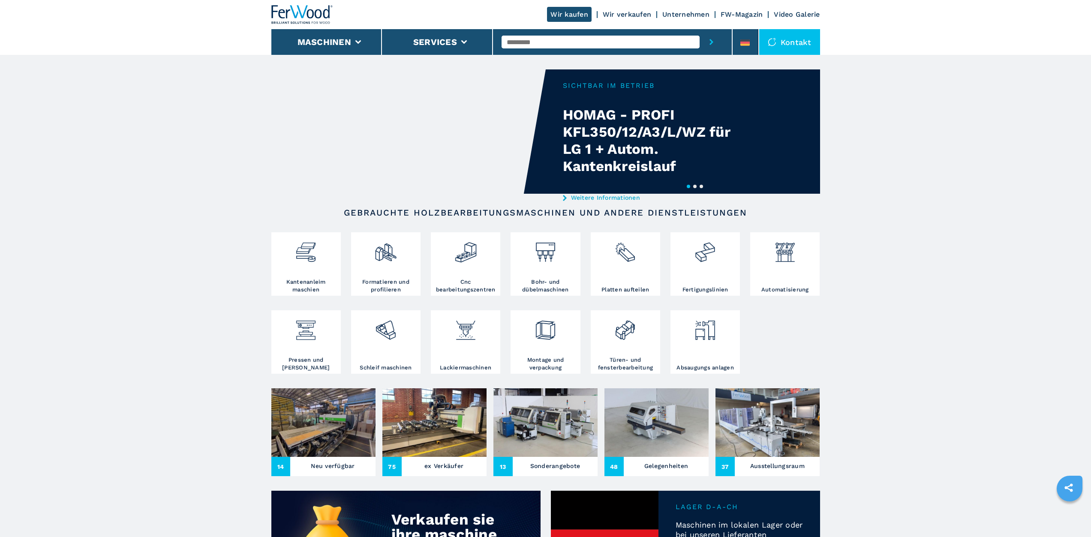  Describe the element at coordinates (545, 423) in the screenshot. I see `img: Sonderangebote` at that location.